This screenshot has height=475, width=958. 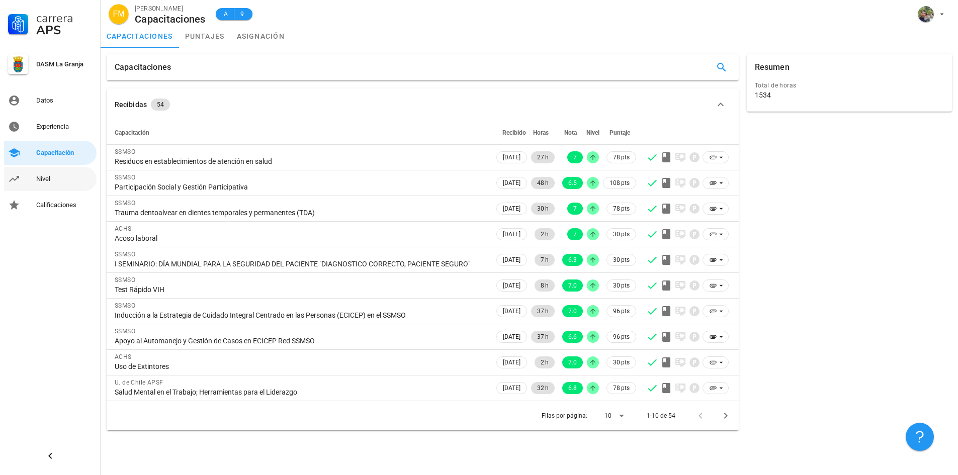 I want to click on div: Test Rápido VIH, so click(x=300, y=290).